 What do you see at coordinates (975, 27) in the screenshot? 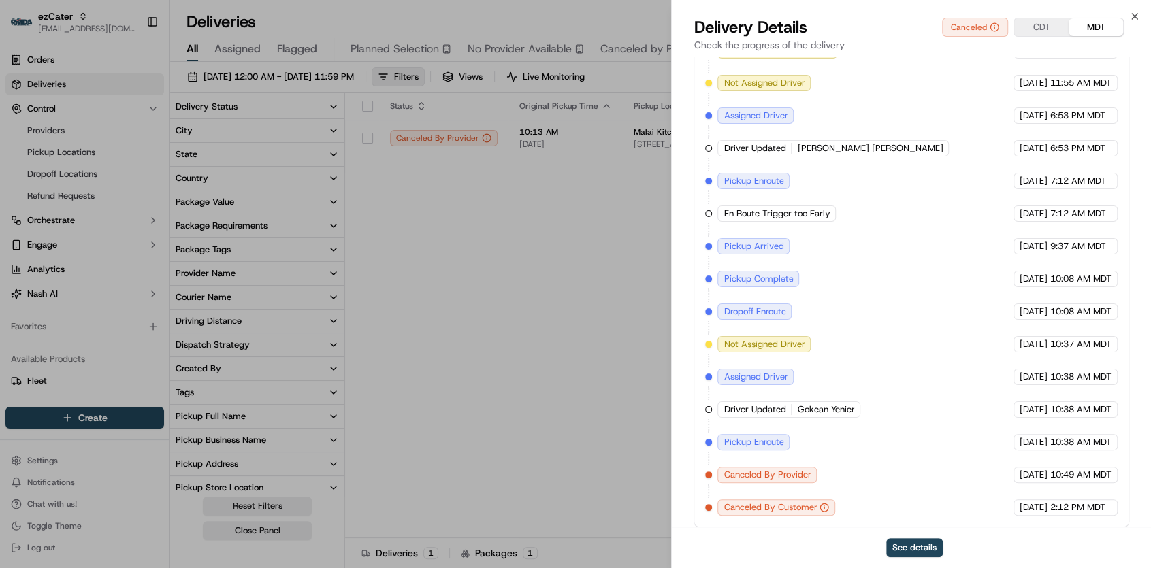
I see `div: Canceled` at bounding box center [975, 27].